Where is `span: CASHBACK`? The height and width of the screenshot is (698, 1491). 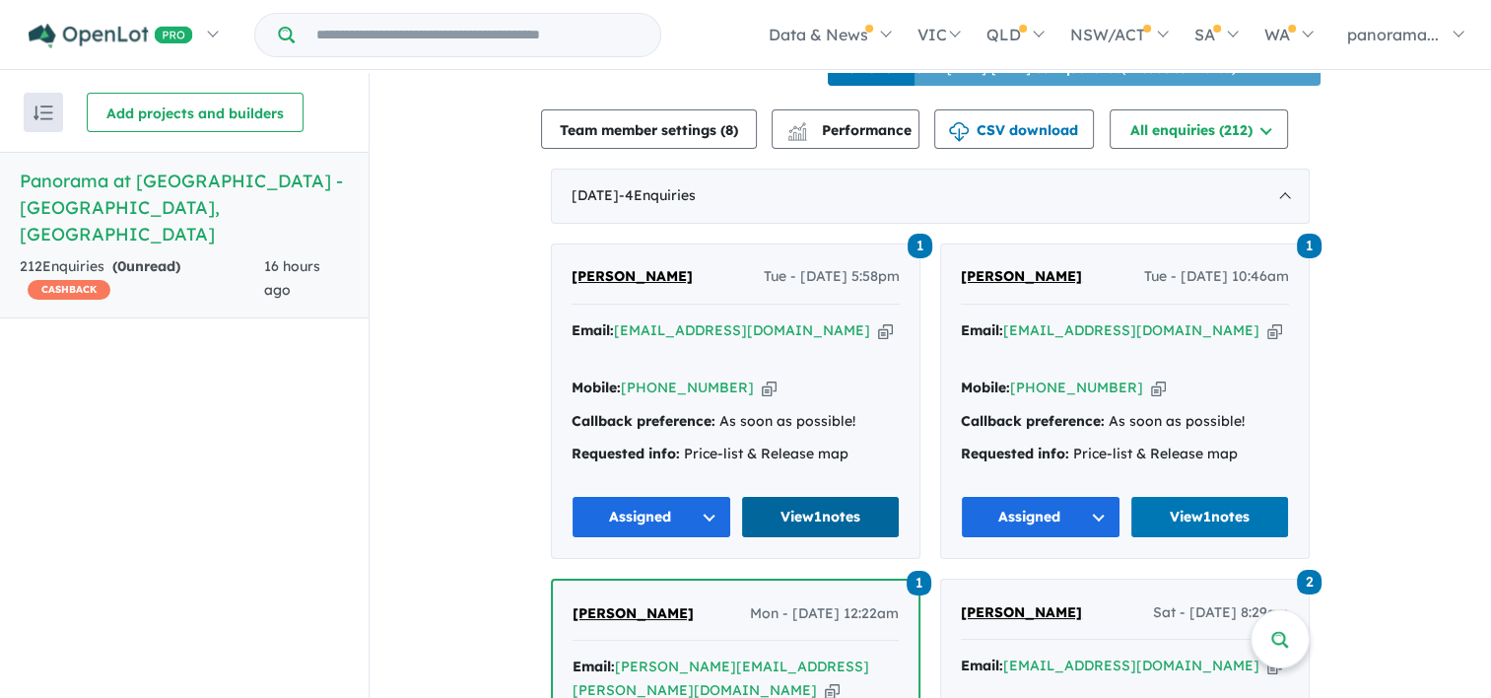 span: CASHBACK is located at coordinates (69, 290).